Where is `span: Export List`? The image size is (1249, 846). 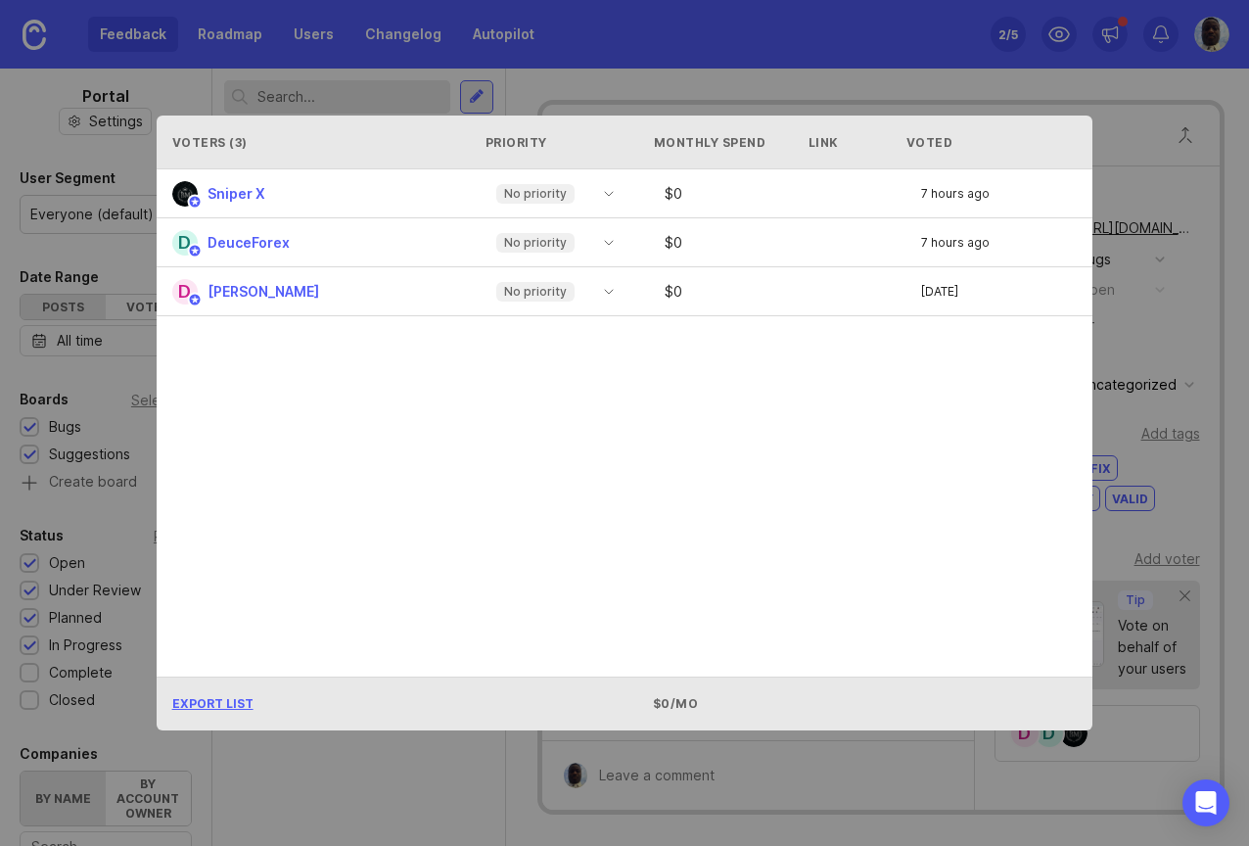 span: Export List is located at coordinates (212, 703).